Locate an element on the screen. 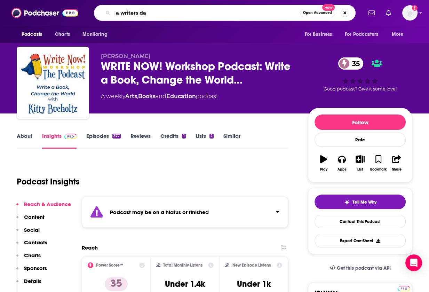 The width and height of the screenshot is (429, 292). h2: New Episode Listens is located at coordinates (251, 265).